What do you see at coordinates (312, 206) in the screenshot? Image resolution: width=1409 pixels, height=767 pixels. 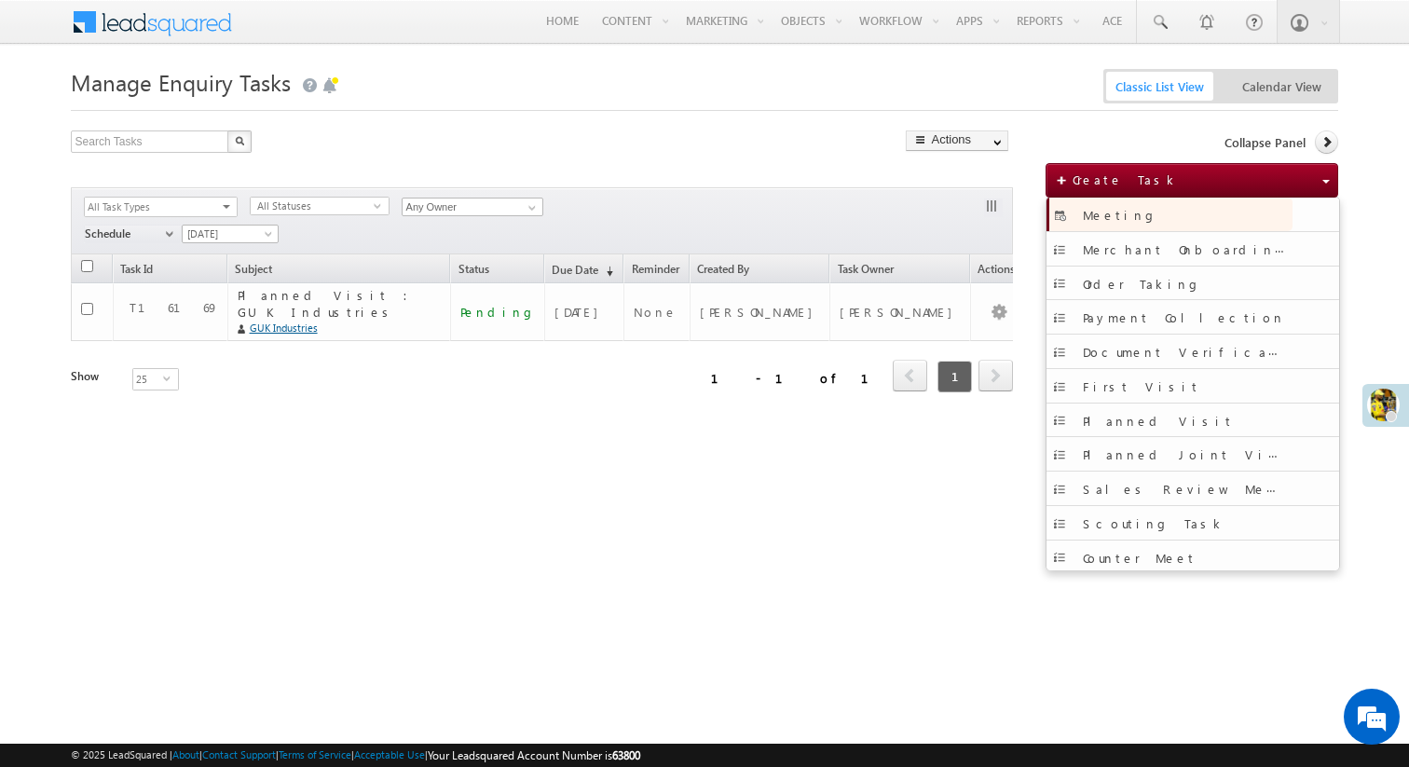 I see `span: All Statuses` at bounding box center [312, 206].